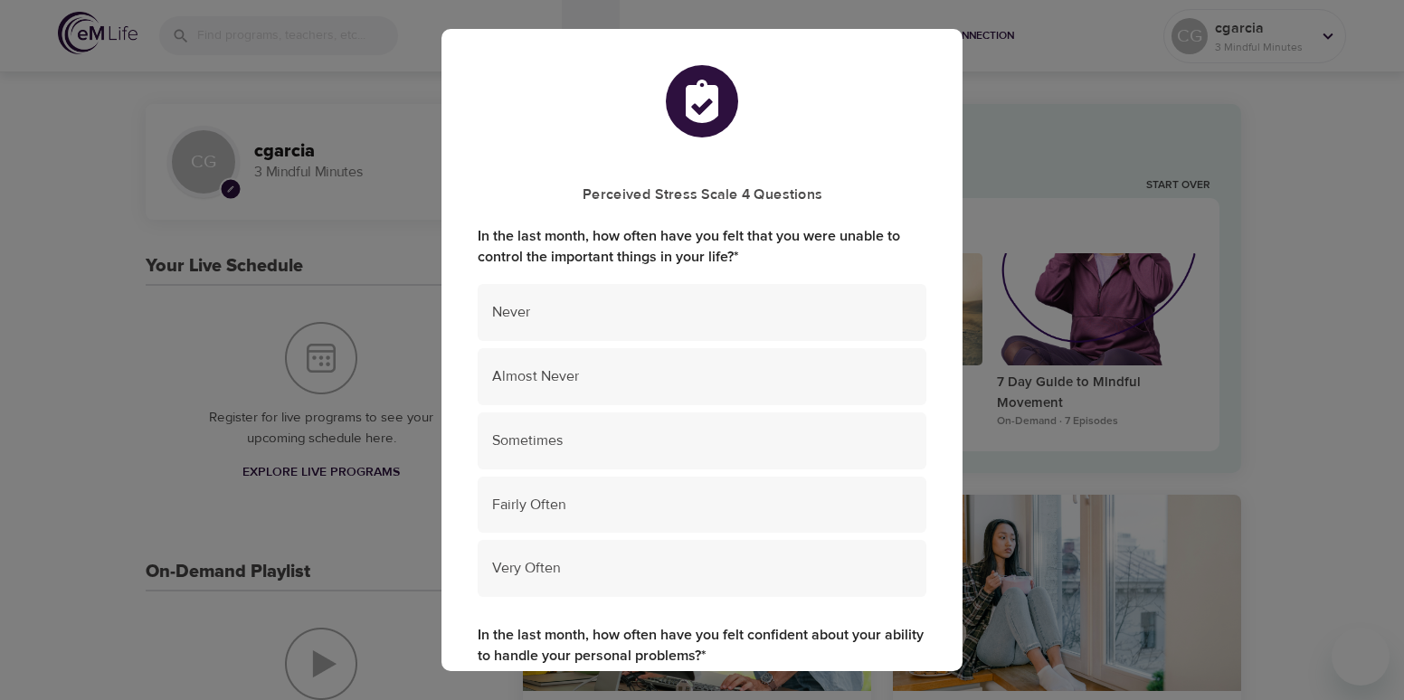 This screenshot has height=700, width=1404. Describe the element at coordinates (702, 568) in the screenshot. I see `span: Very Often` at that location.